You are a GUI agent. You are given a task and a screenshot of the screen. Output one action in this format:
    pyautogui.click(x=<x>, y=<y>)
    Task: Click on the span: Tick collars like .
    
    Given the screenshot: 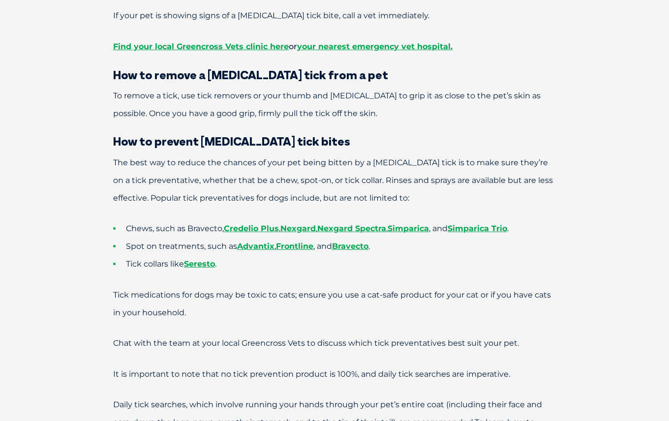 What is the action you would take?
    pyautogui.click(x=171, y=264)
    